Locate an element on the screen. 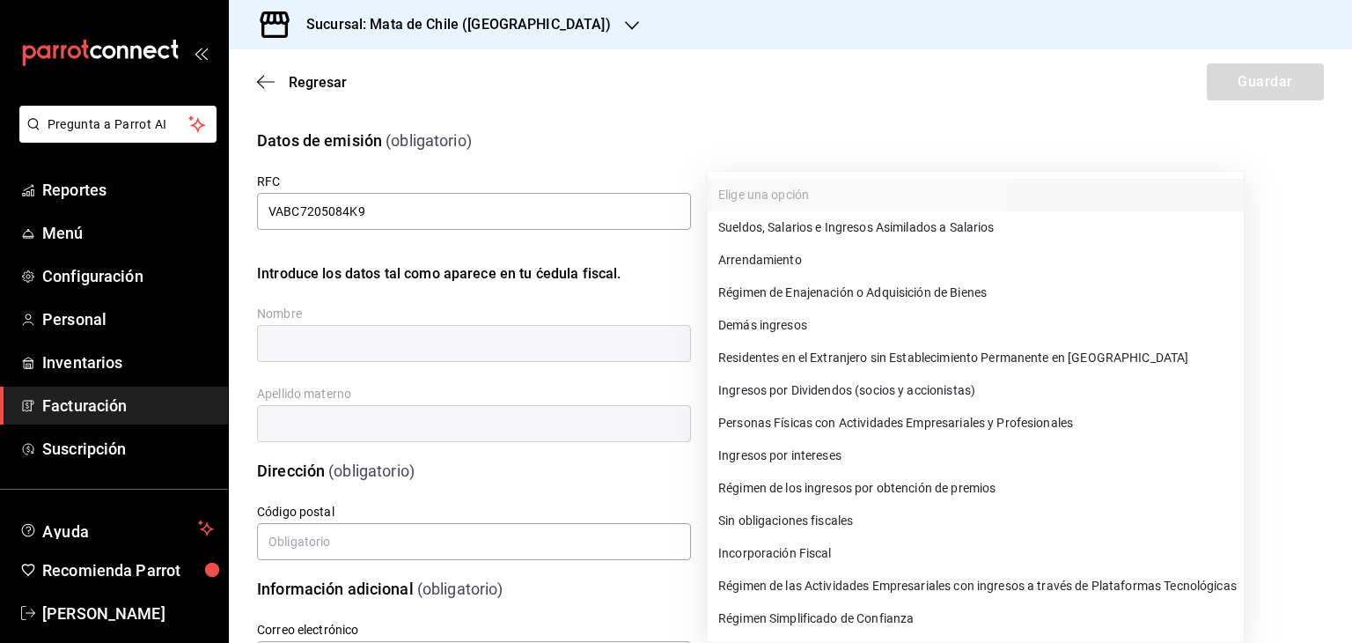  li: Incorporación Fiscal is located at coordinates (975, 553).